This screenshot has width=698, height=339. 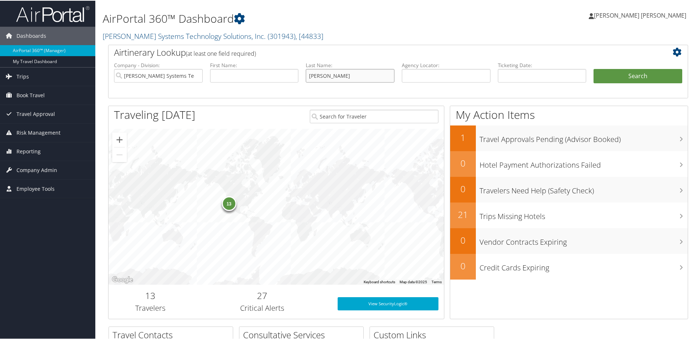 I want to click on h2: Airtinerary Lookup, so click(x=374, y=52).